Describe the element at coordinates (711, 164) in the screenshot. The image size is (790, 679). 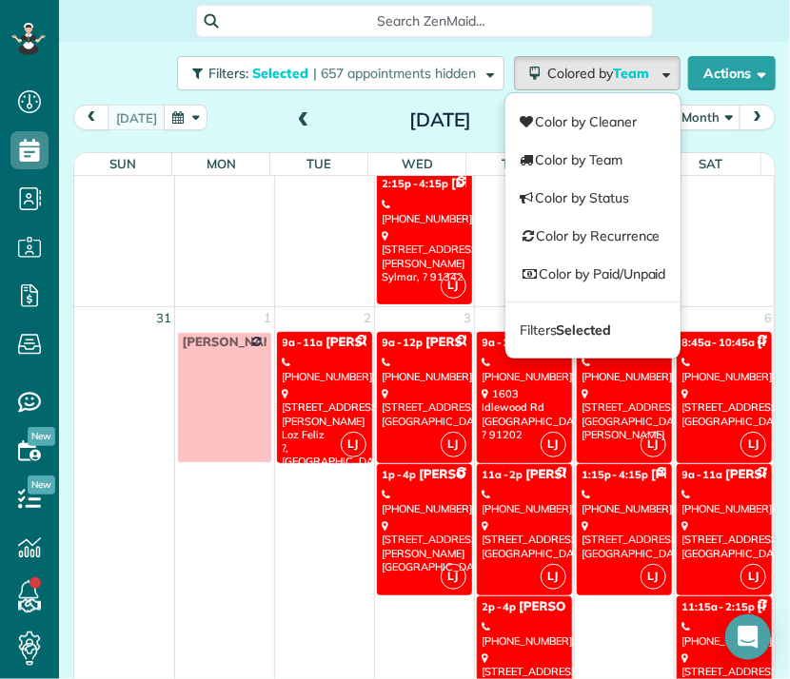
I see `span: Sat` at that location.